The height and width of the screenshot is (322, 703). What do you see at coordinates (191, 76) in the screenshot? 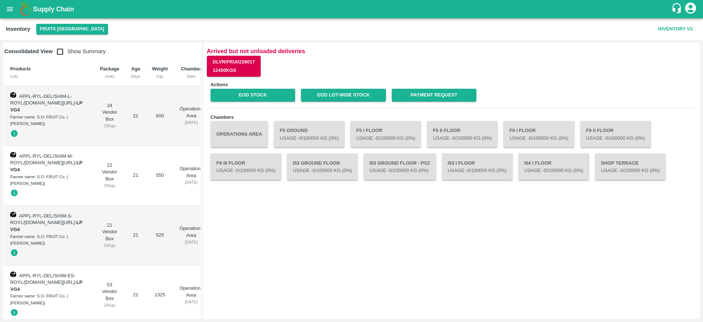
I see `div: Date` at bounding box center [191, 76].